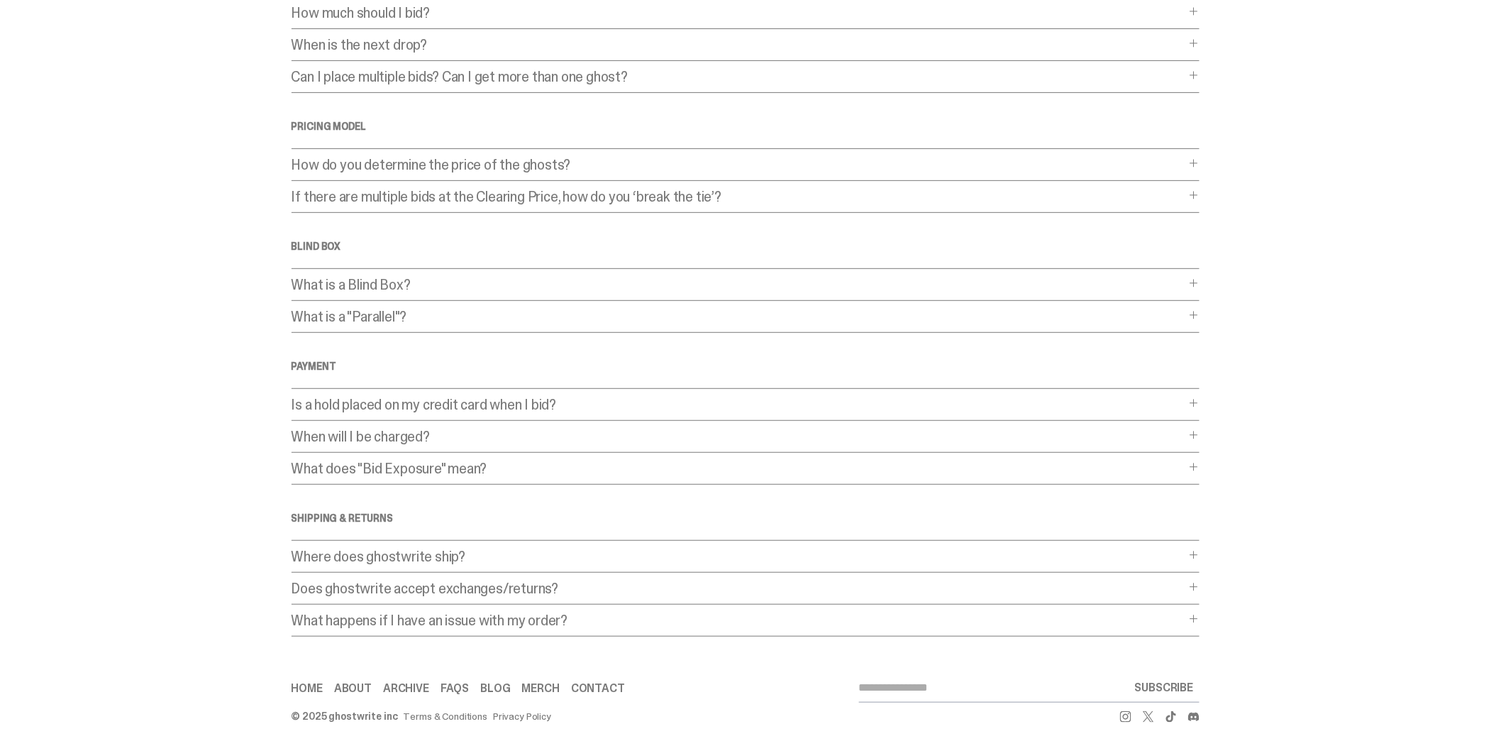 This screenshot has width=1501, height=751. I want to click on a: Privacy Policy, so click(522, 716).